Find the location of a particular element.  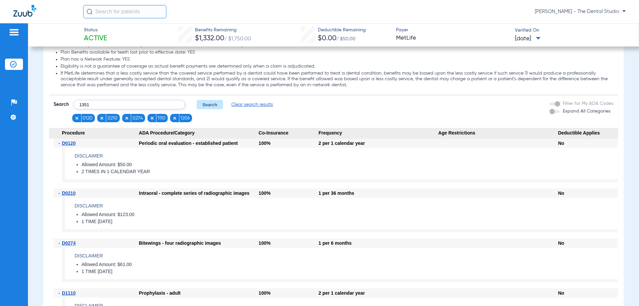

span: Expand All Categories is located at coordinates (587, 111).